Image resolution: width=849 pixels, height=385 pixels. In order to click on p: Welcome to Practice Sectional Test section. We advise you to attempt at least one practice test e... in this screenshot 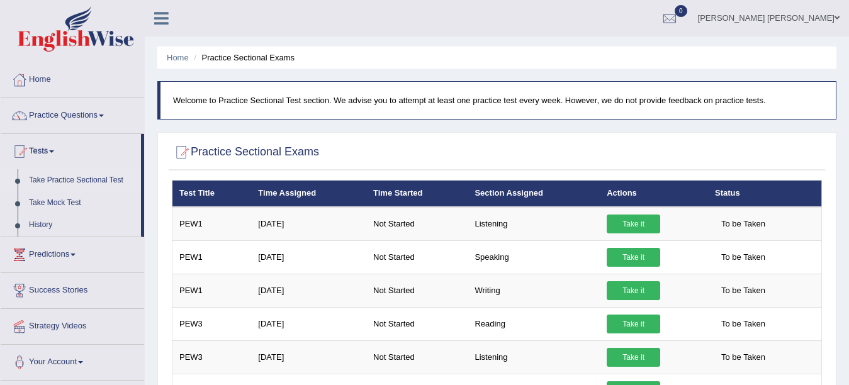, I will do `click(498, 100)`.